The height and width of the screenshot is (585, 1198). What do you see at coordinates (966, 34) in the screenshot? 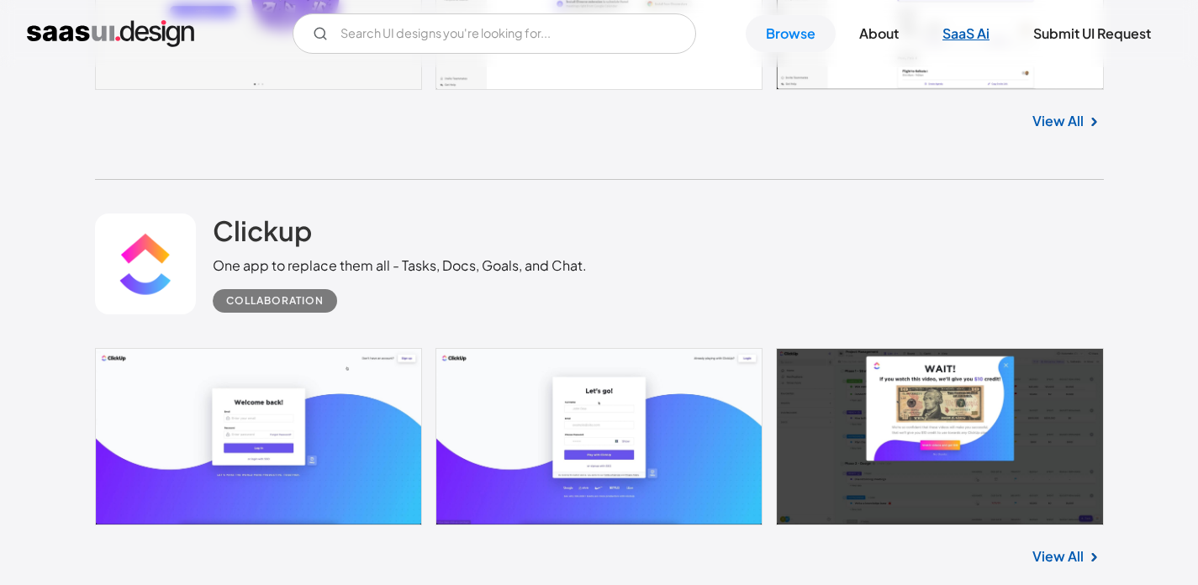
I see `a: SaaS Ai` at bounding box center [966, 34].